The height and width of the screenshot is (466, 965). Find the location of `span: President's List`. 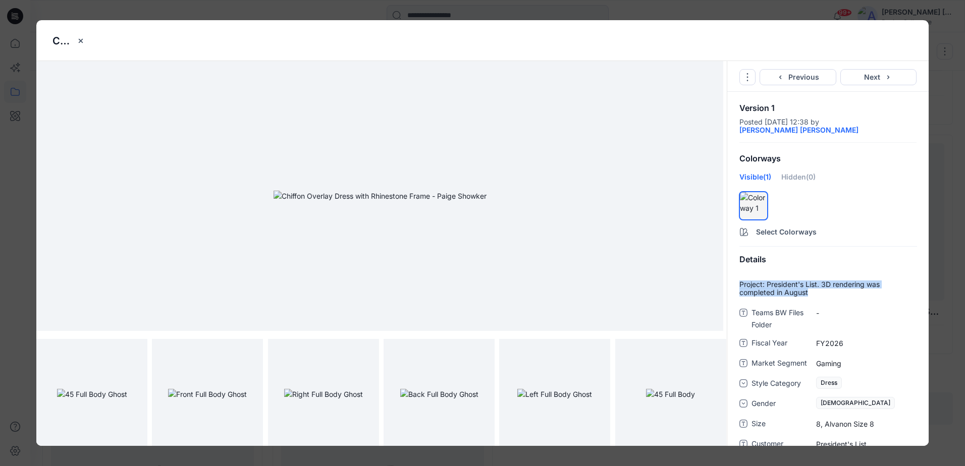

span: President's List is located at coordinates (866, 444).